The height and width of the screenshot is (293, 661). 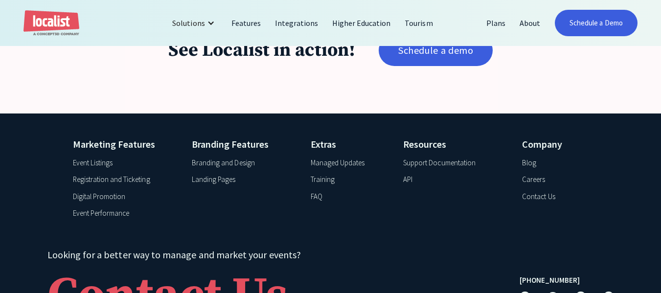 I want to click on a: Landing Pages, so click(x=213, y=180).